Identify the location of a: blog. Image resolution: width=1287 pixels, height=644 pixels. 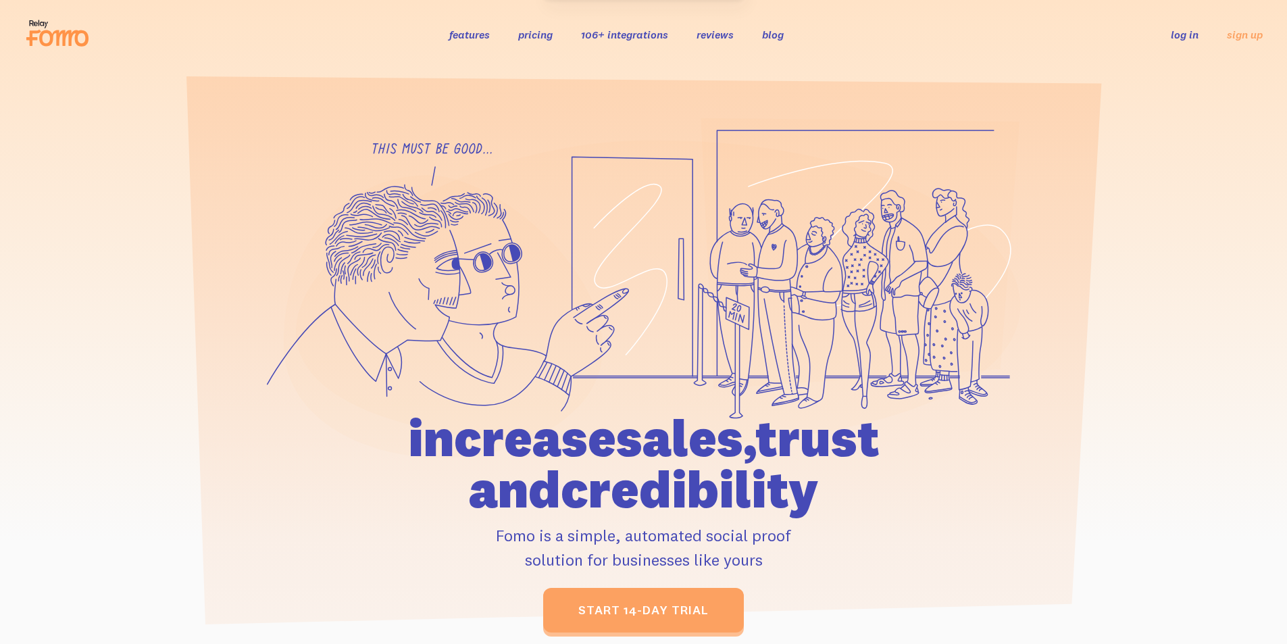
(773, 34).